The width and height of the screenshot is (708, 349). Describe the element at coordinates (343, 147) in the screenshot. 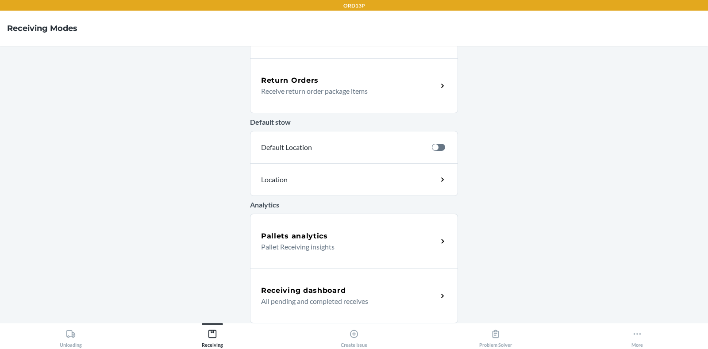

I see `p: Default Location` at that location.